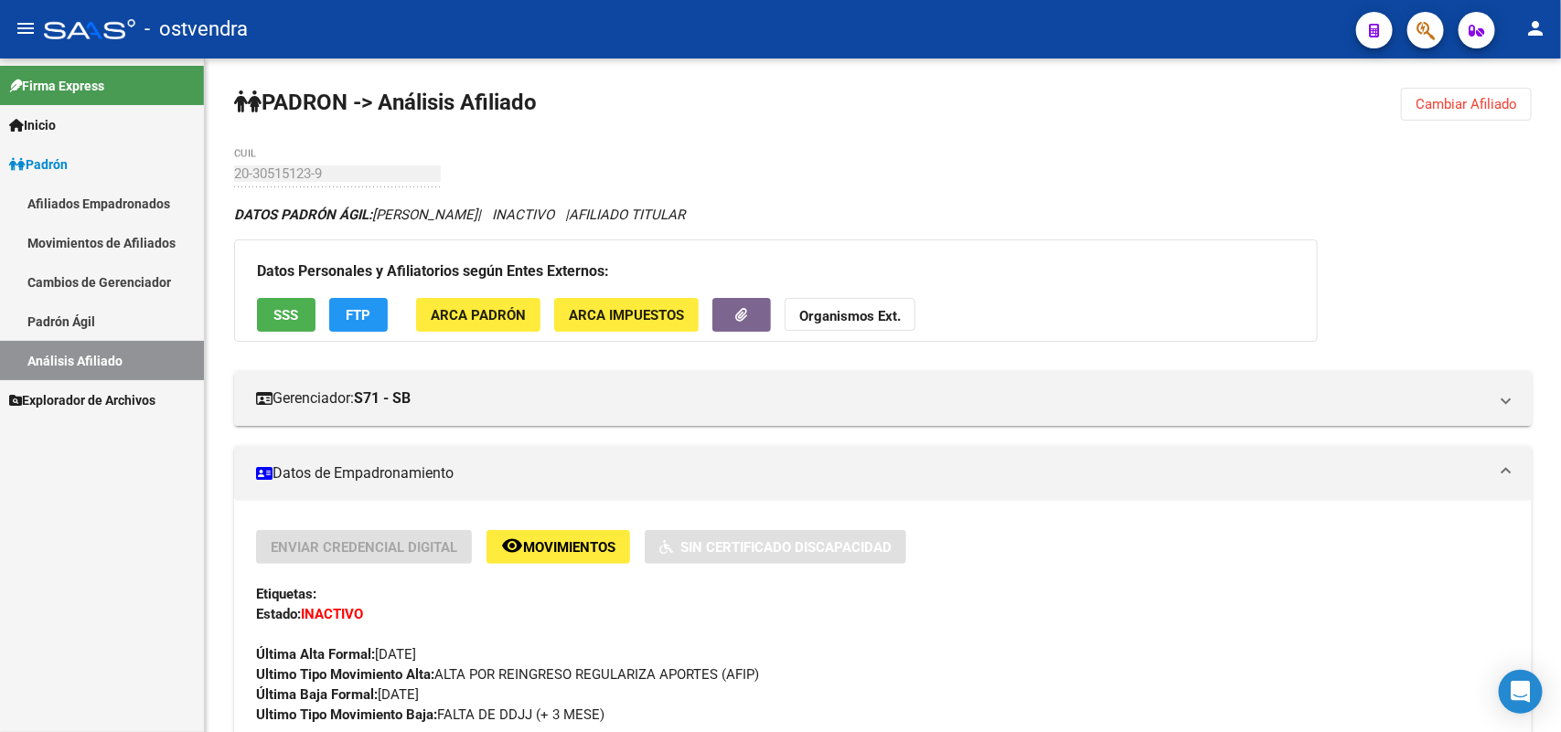 The height and width of the screenshot is (732, 1561). What do you see at coordinates (382, 399) in the screenshot?
I see `strong: S71 - SB` at bounding box center [382, 399].